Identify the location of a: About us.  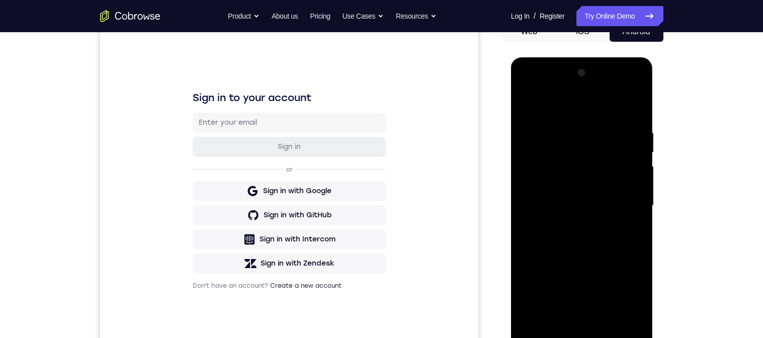
(285, 16).